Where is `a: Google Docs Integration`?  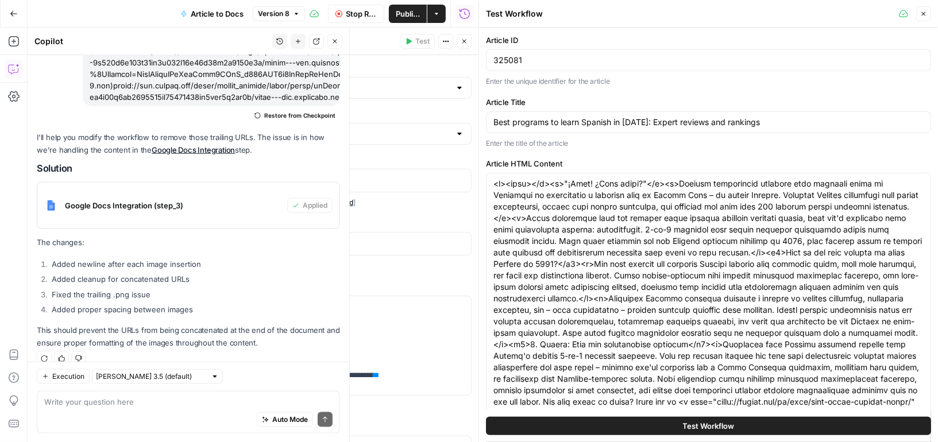
a: Google Docs Integration is located at coordinates (193, 150).